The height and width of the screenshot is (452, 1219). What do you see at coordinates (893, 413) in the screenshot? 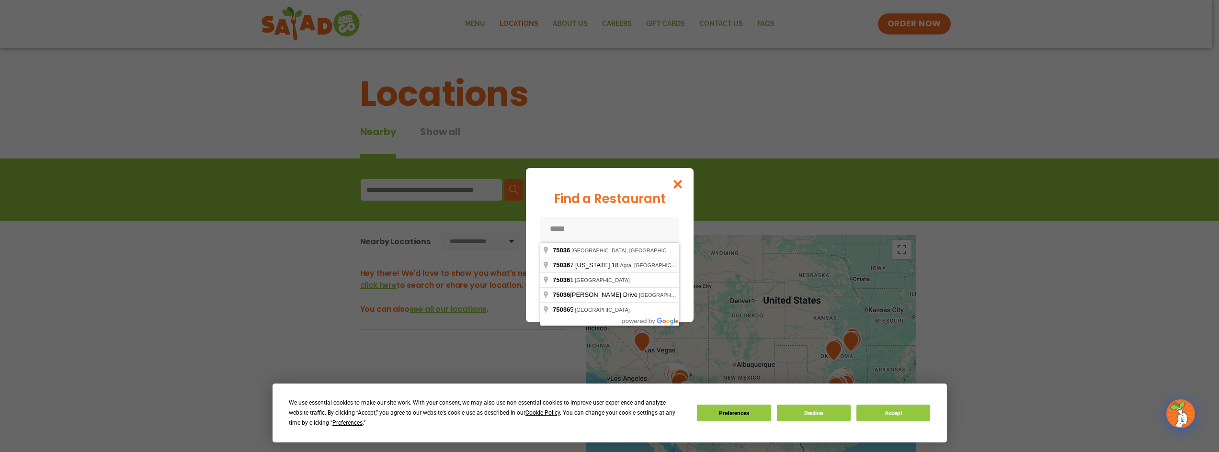
I see `button: Accept` at bounding box center [893, 413].